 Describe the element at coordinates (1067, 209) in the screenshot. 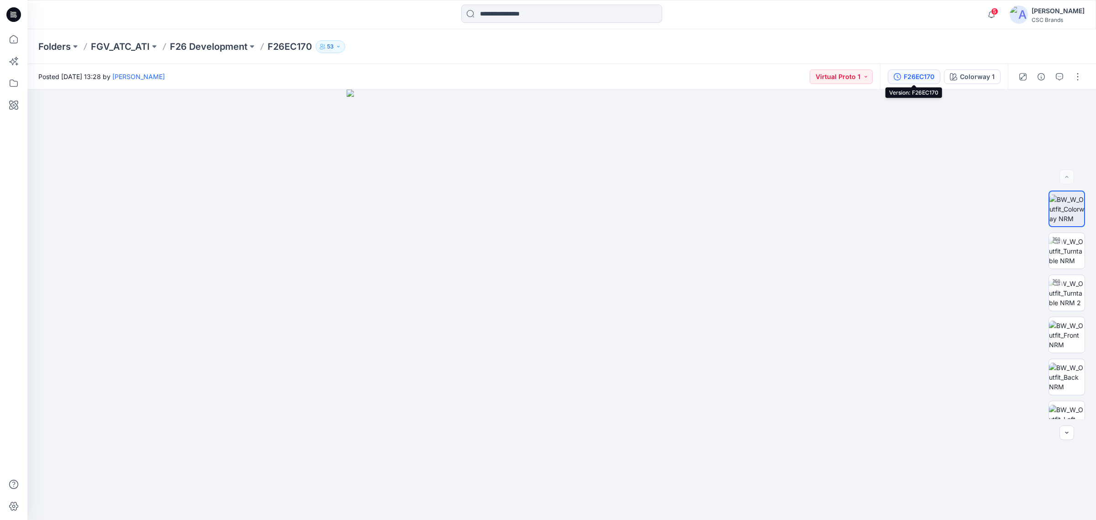

I see `img: BW_W_Outfit_Colorway NRM` at that location.